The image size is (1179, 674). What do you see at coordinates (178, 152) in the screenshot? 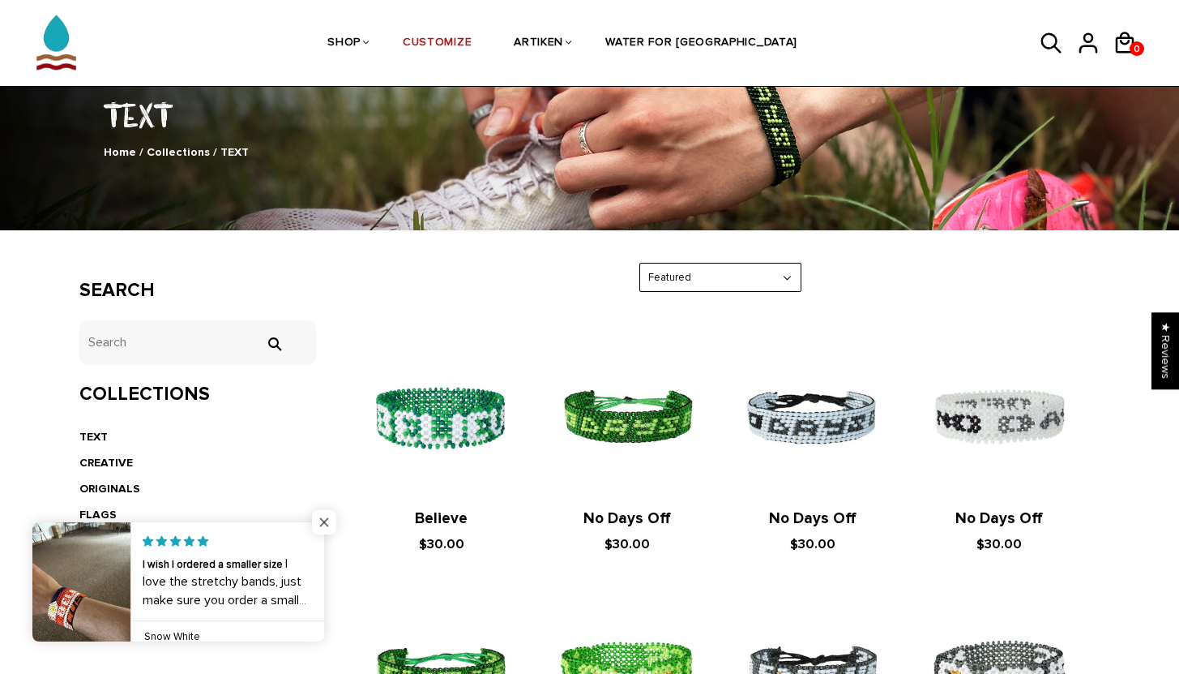
I see `a: Collections` at bounding box center [178, 152].